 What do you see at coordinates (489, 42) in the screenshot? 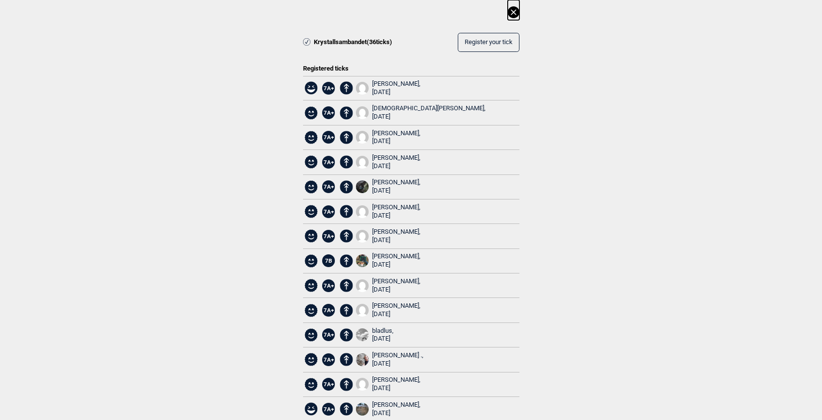
I see `button: Register your tick` at bounding box center [489, 42].